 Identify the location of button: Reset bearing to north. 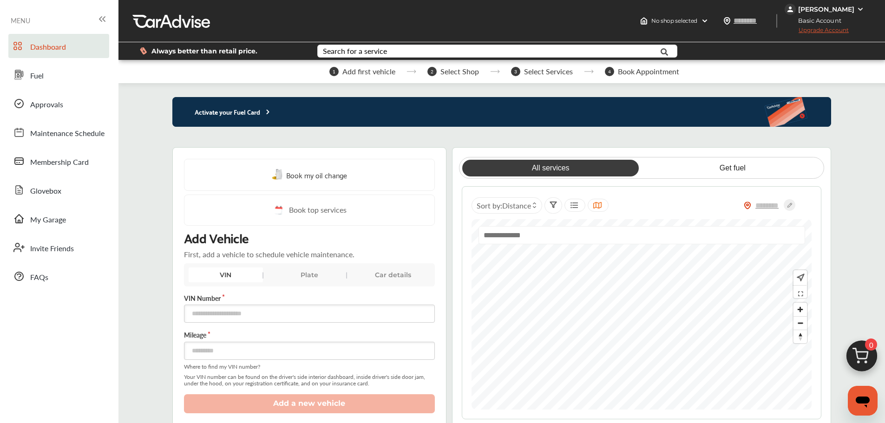
(800, 336).